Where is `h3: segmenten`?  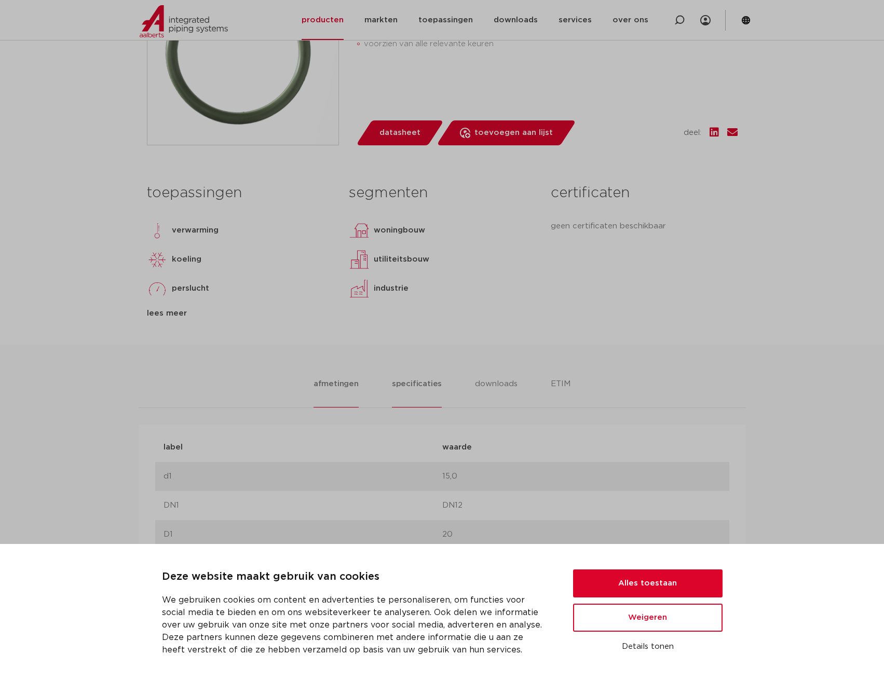 h3: segmenten is located at coordinates (442, 193).